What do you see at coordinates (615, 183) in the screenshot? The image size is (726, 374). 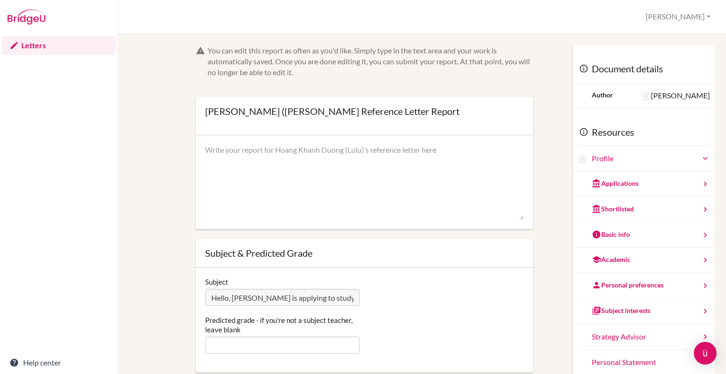 I see `div: Applications` at bounding box center [615, 183].